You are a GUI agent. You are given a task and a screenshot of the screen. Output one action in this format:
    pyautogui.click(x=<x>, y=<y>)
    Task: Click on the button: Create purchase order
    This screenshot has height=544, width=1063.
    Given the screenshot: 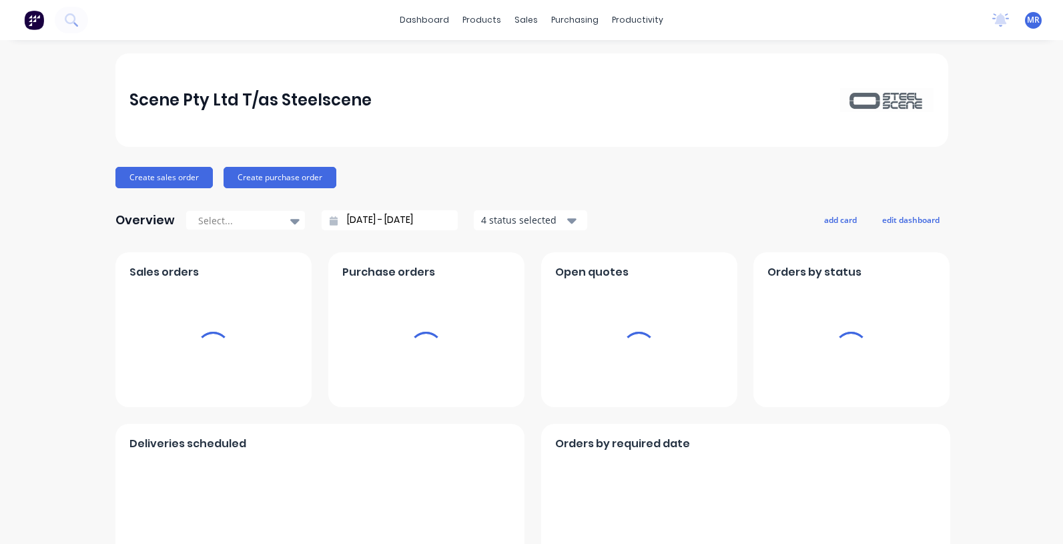 What is the action you would take?
    pyautogui.click(x=280, y=177)
    